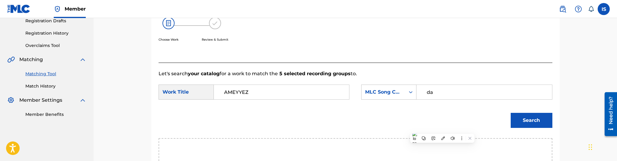  I want to click on div: Help, so click(578, 9).